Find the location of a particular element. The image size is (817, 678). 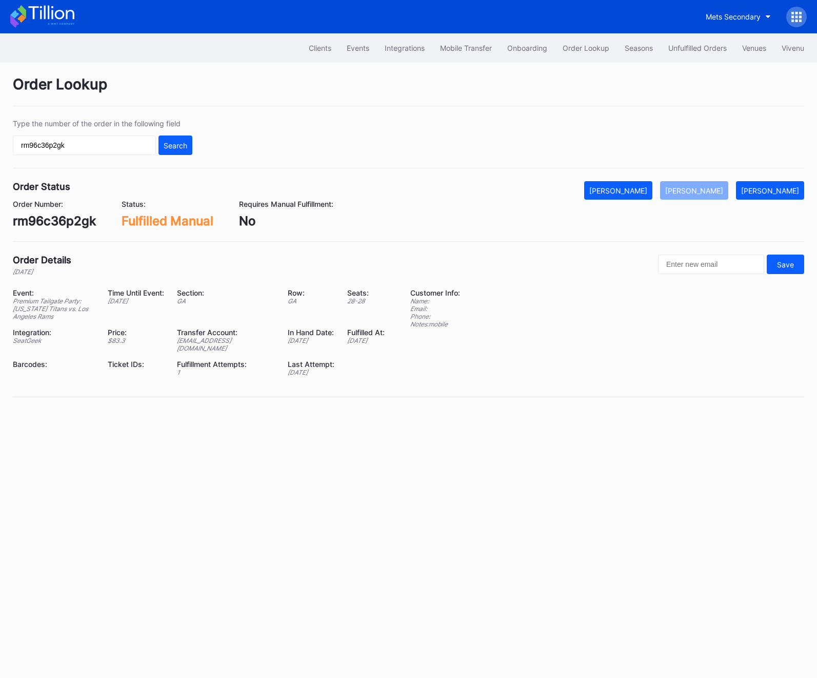

button: Onboarding is located at coordinates (528, 48).